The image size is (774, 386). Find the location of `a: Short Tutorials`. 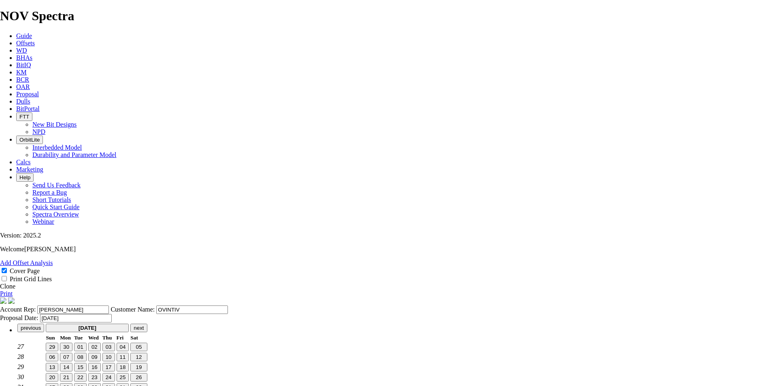

a: Short Tutorials is located at coordinates (52, 199).